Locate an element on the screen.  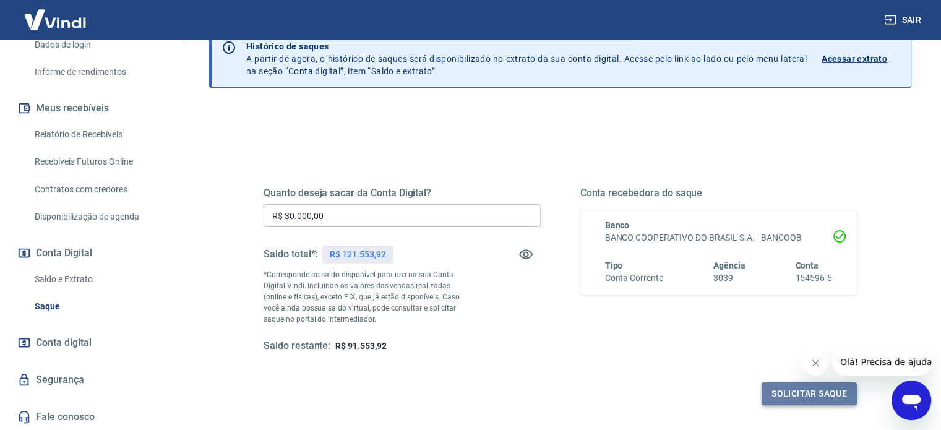
p: *Corresponde ao saldo disponível para uso na sua Conta Digital Vindi. Incluindo os valores das ve... is located at coordinates (367, 297).